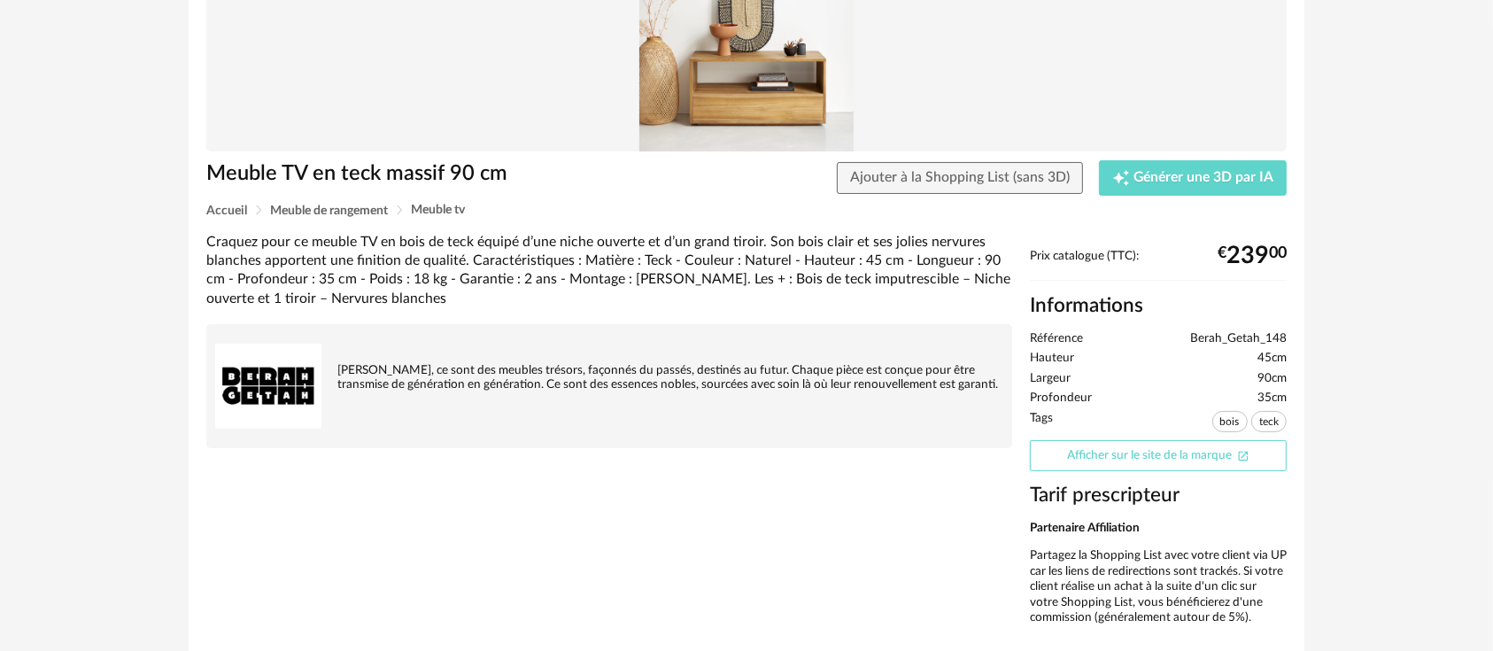 The image size is (1493, 651). What do you see at coordinates (1269, 421) in the screenshot?
I see `span: teck` at bounding box center [1269, 421].